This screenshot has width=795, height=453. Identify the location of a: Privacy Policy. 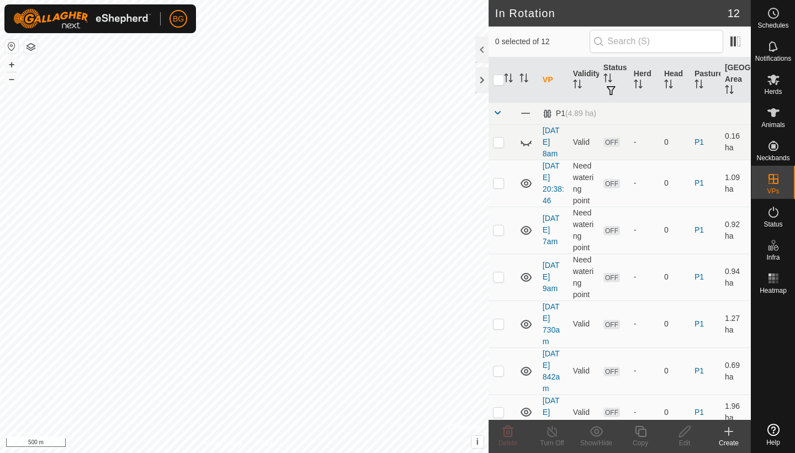
(221, 443).